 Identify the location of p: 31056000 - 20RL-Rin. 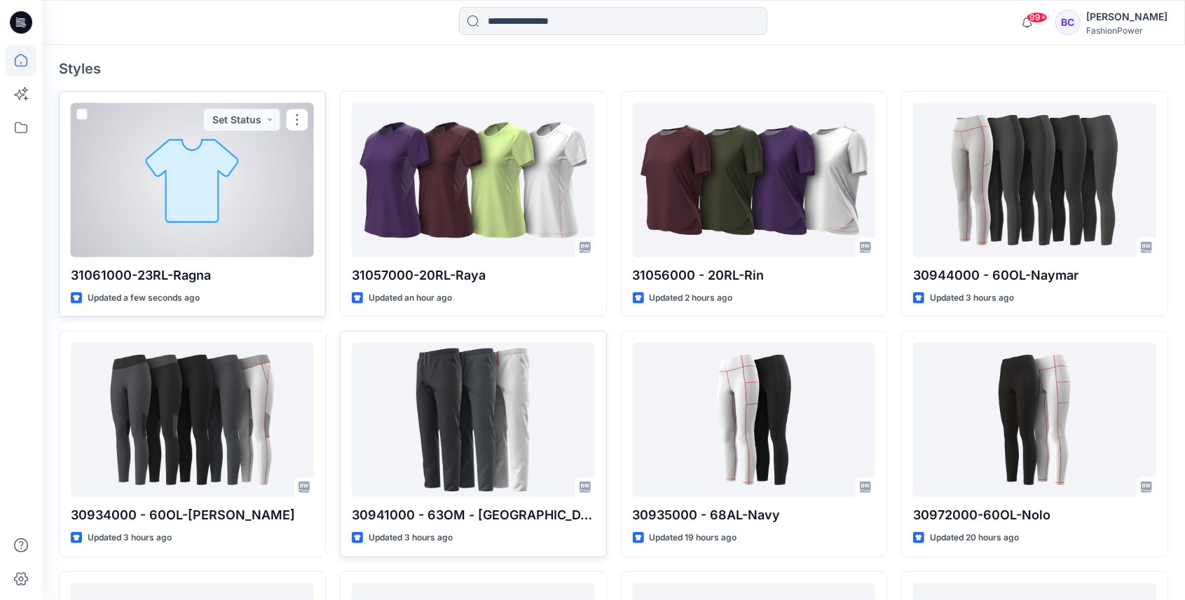
(754, 276).